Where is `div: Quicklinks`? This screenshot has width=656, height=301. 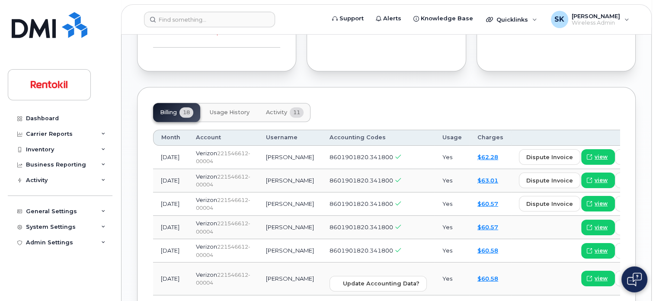 div: Quicklinks is located at coordinates (512, 19).